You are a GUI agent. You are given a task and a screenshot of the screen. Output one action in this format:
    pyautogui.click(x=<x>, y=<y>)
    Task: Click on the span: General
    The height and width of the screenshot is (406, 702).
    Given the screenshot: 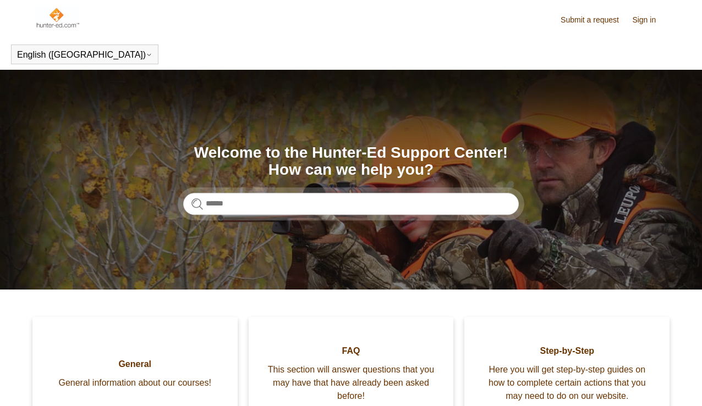 What is the action you would take?
    pyautogui.click(x=135, y=365)
    